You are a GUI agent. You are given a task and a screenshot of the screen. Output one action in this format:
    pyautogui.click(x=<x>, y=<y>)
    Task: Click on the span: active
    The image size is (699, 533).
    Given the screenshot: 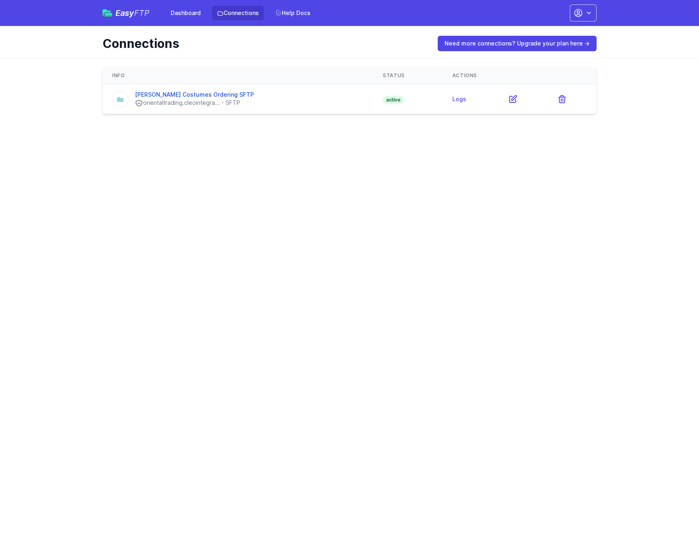 What is the action you would take?
    pyautogui.click(x=393, y=100)
    